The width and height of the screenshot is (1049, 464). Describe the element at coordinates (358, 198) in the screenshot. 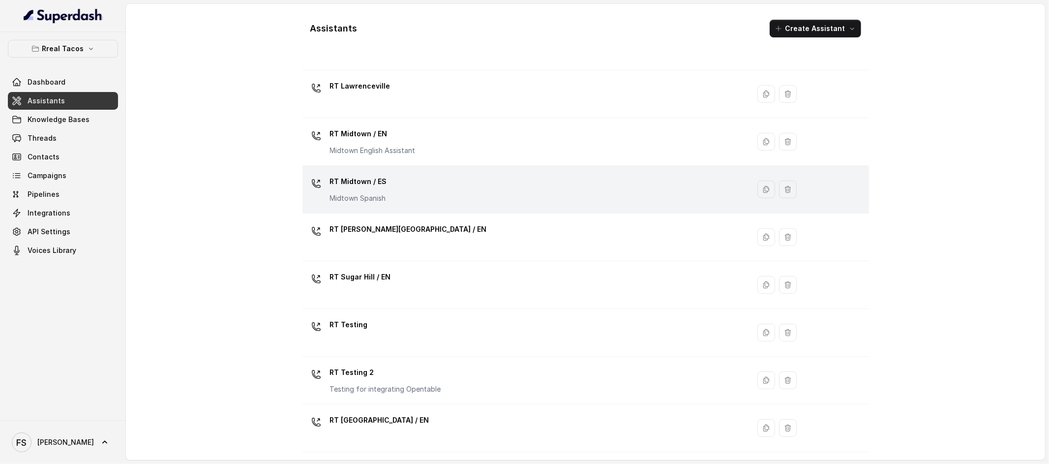

I see `p: Midtown Spanish` at that location.